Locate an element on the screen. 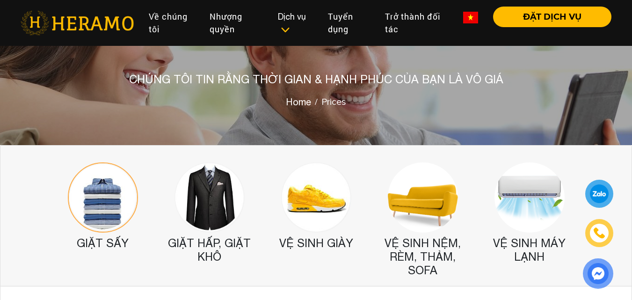  a: Trở thành đối tác is located at coordinates (416, 23).